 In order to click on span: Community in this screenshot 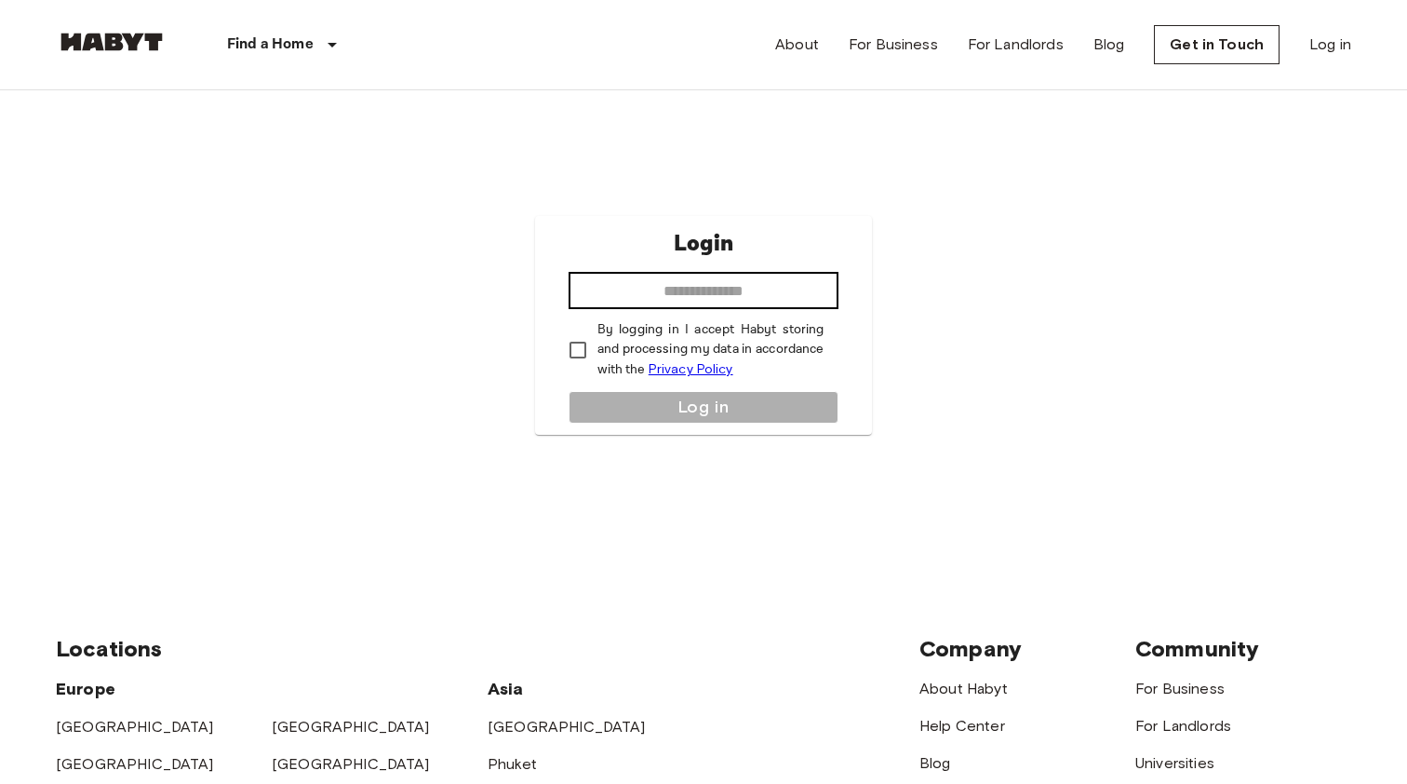, I will do `click(1197, 648)`.